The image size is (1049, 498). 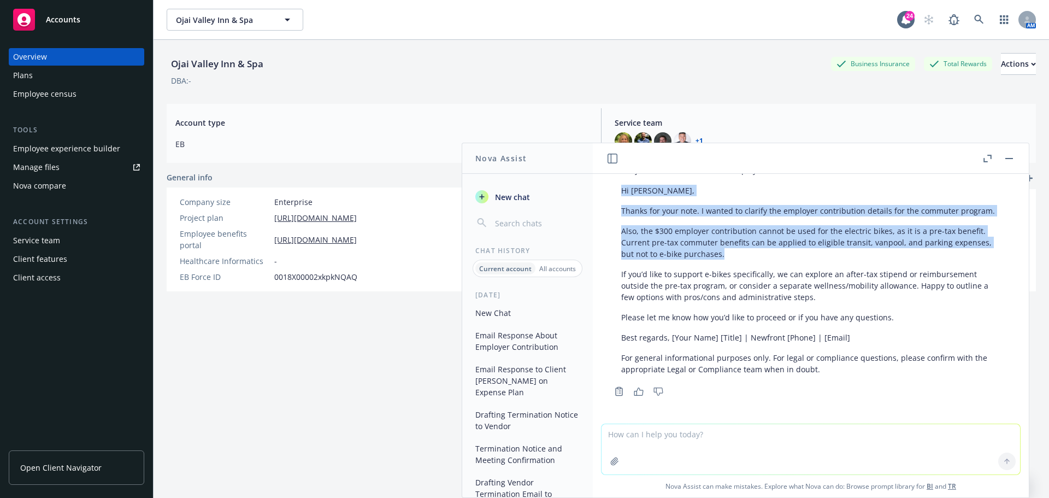 I want to click on button: Email Response About Employer Contribution, so click(x=527, y=341).